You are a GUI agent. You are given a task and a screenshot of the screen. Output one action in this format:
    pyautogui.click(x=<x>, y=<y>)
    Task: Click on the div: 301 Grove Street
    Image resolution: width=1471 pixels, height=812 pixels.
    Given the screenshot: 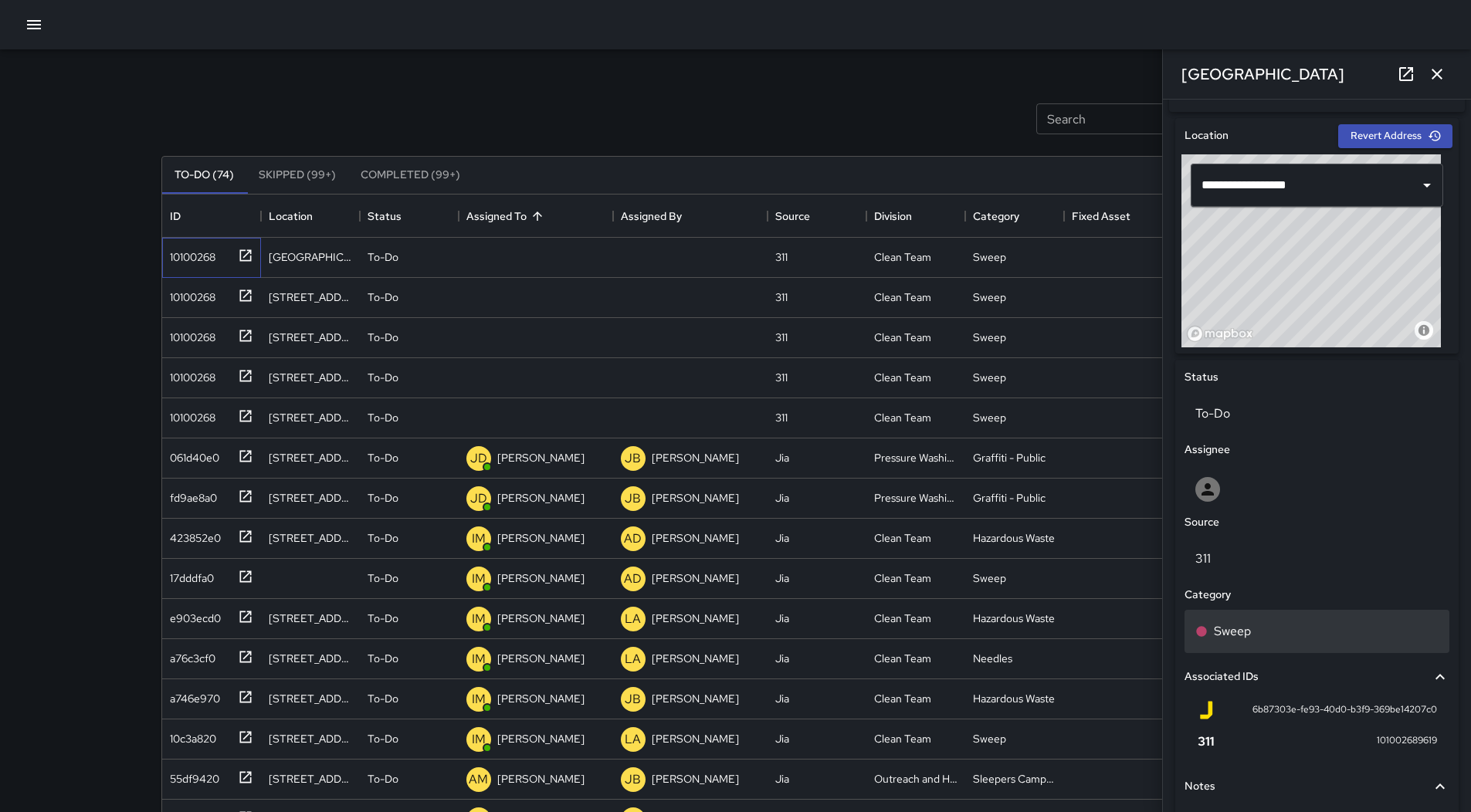 What is the action you would take?
    pyautogui.click(x=310, y=297)
    